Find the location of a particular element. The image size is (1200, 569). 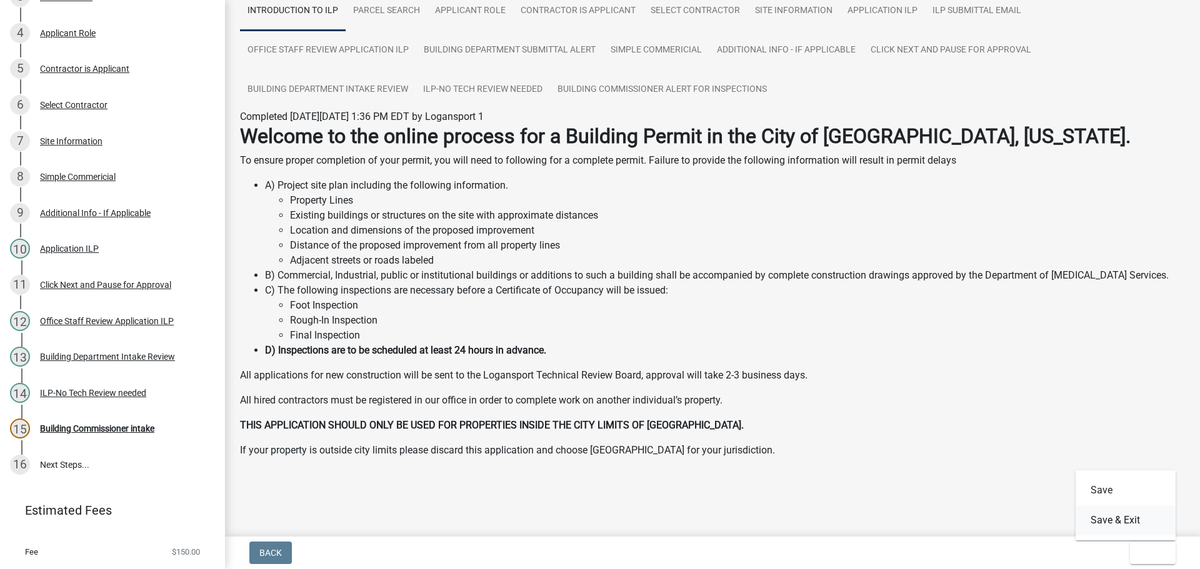

div: 12 is located at coordinates (20, 321).